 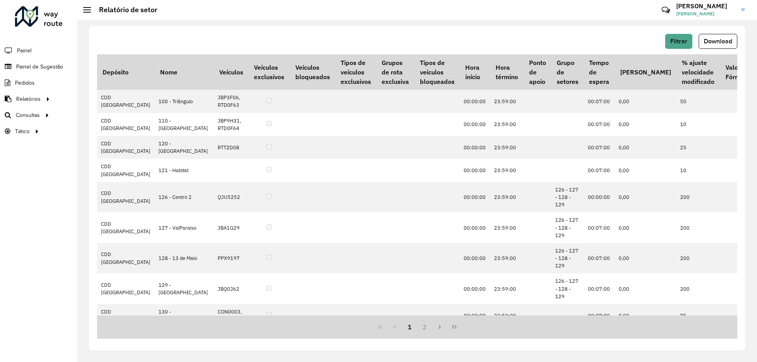 I want to click on th: Hora término, so click(x=507, y=72).